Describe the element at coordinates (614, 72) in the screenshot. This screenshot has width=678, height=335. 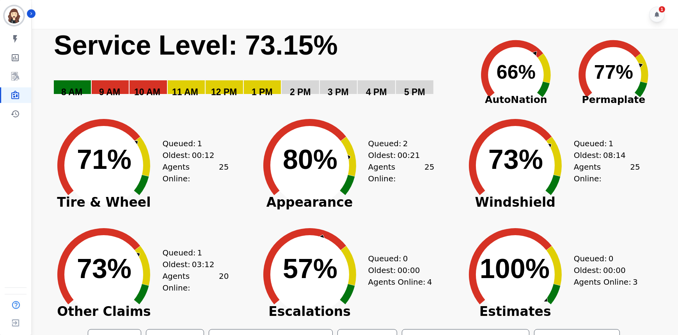
I see `text: 77%` at that location.